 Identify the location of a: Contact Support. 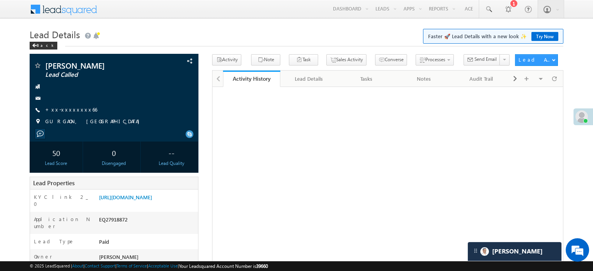
(100, 266).